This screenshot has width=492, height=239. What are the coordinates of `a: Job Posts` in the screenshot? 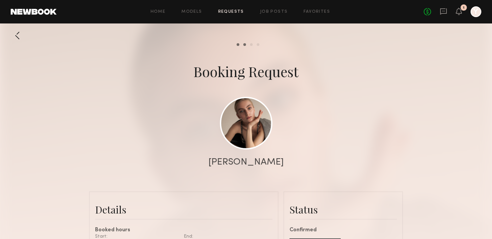 It's located at (274, 12).